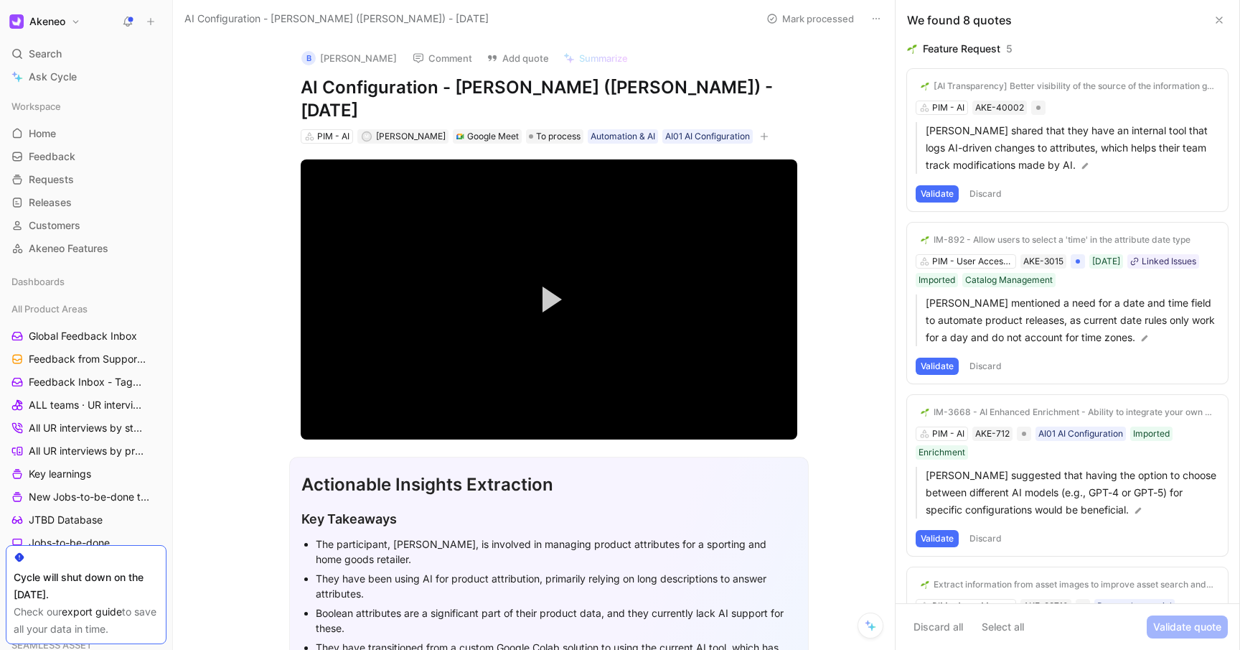 This screenshot has width=1240, height=650. Describe the element at coordinates (623, 136) in the screenshot. I see `div: Automation & AI` at that location.